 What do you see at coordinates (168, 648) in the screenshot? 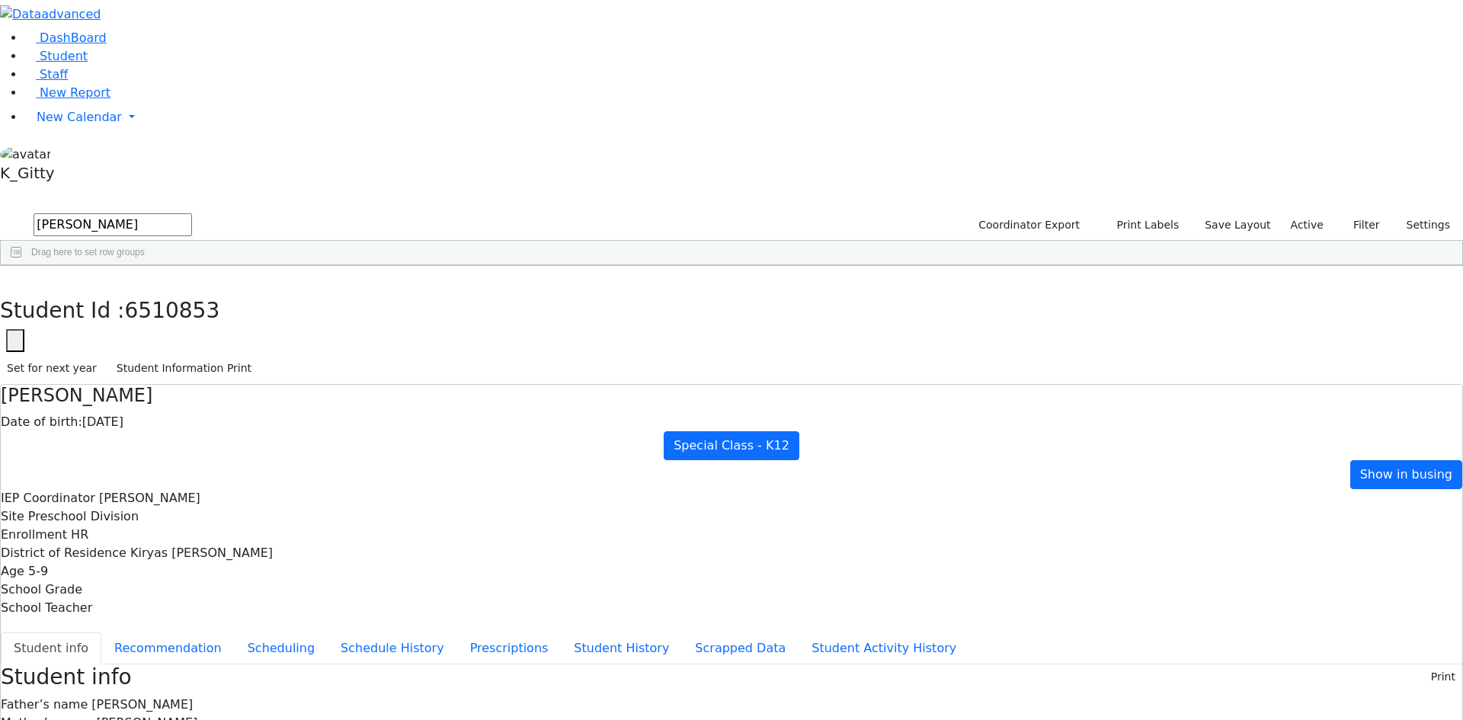
I see `button: Recommendation` at bounding box center [168, 648].